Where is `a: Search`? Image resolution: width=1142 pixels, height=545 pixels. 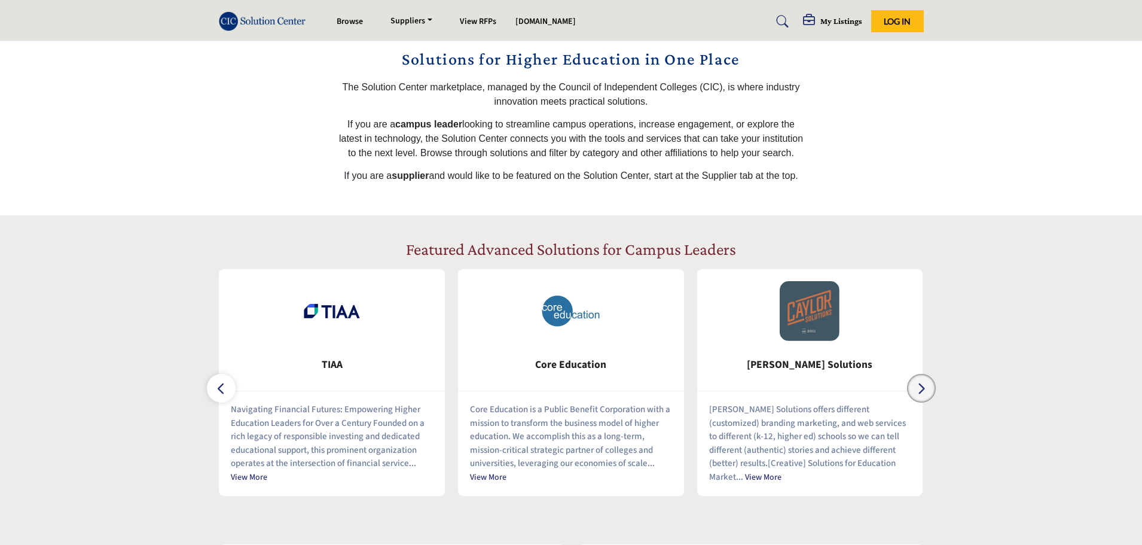 a: Search is located at coordinates (780, 22).